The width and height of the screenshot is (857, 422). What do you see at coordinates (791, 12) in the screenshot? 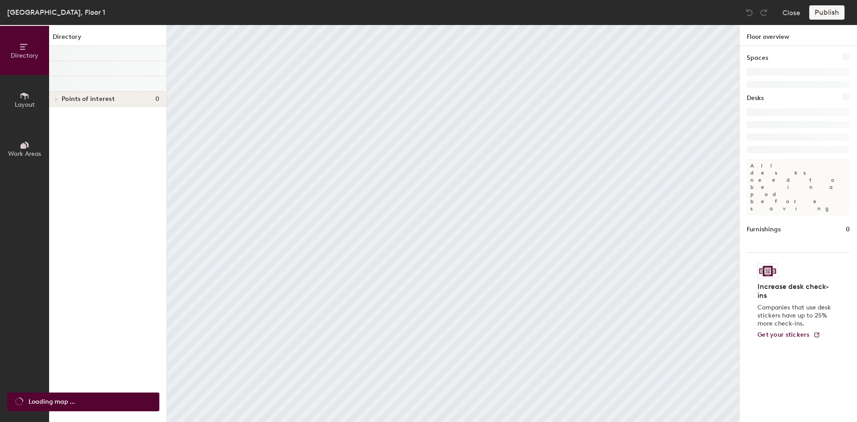
I see `button: Close` at bounding box center [791, 12].